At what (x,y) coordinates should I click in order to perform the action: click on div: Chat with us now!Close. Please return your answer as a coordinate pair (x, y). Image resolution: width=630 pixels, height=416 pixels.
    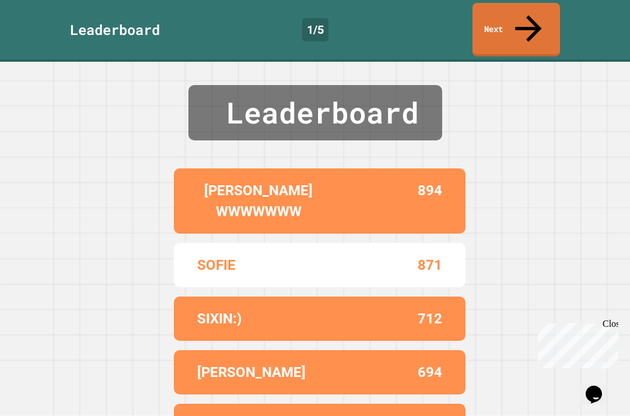
    Looking at the image, I should click on (43, 39).